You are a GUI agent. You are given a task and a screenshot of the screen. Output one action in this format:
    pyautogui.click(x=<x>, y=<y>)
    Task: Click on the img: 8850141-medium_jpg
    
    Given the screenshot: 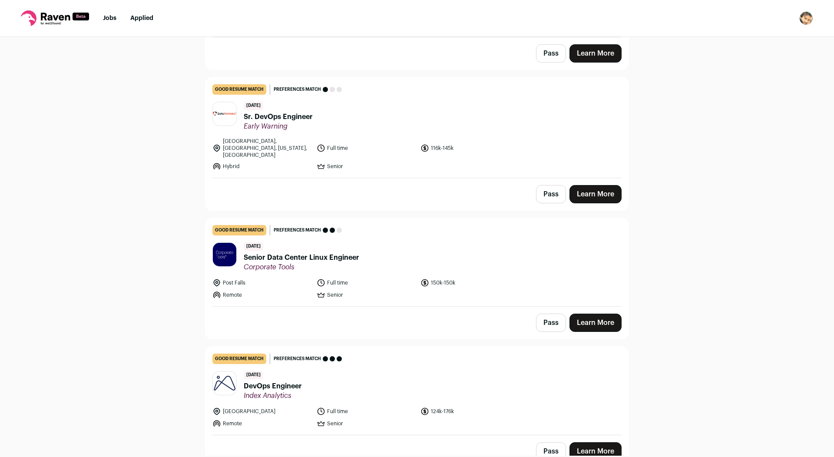 What is the action you would take?
    pyautogui.click(x=806, y=18)
    